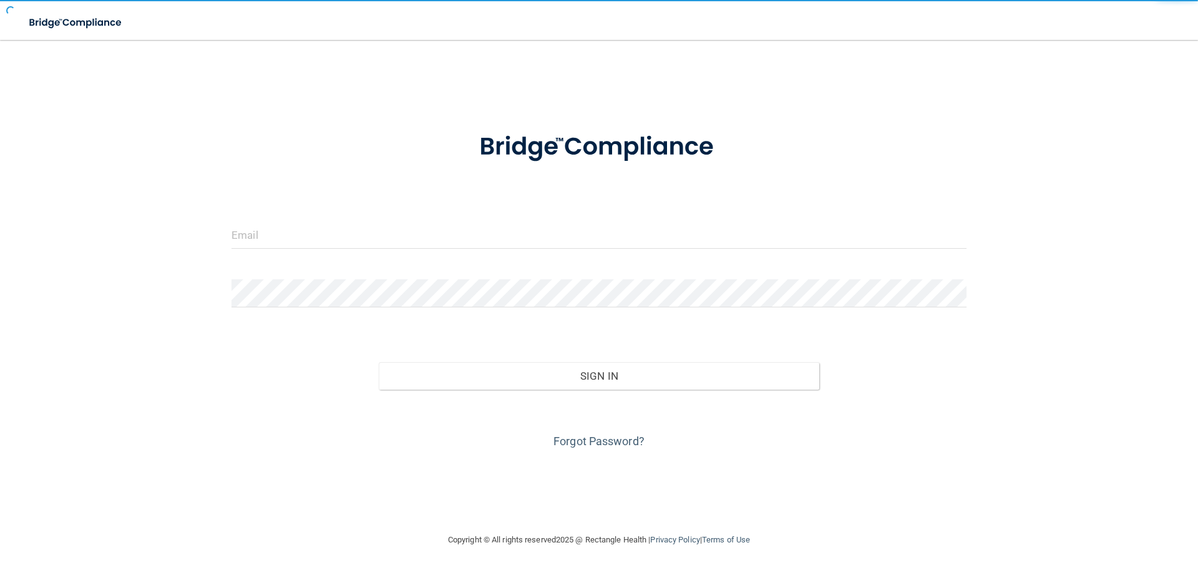 The image size is (1198, 573). What do you see at coordinates (599, 235) in the screenshot?
I see `input: Email` at bounding box center [599, 235].